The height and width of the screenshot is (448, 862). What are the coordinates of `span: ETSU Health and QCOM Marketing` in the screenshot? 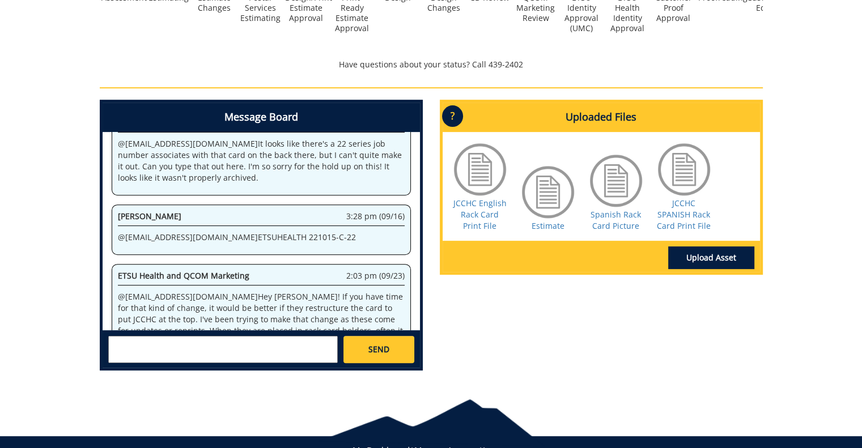 It's located at (184, 276).